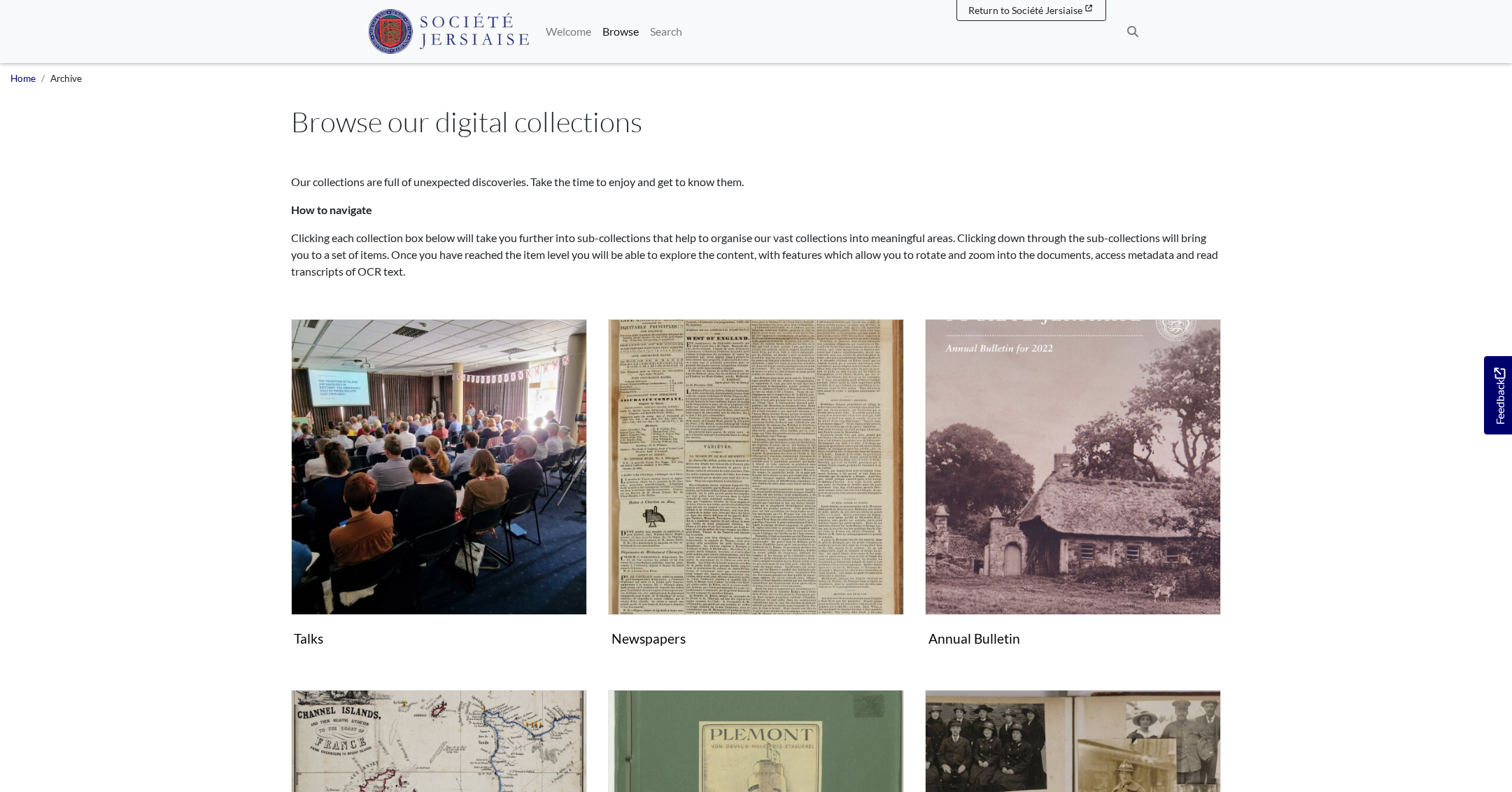 The width and height of the screenshot is (1512, 792). Describe the element at coordinates (568, 31) in the screenshot. I see `a: Welcome` at that location.